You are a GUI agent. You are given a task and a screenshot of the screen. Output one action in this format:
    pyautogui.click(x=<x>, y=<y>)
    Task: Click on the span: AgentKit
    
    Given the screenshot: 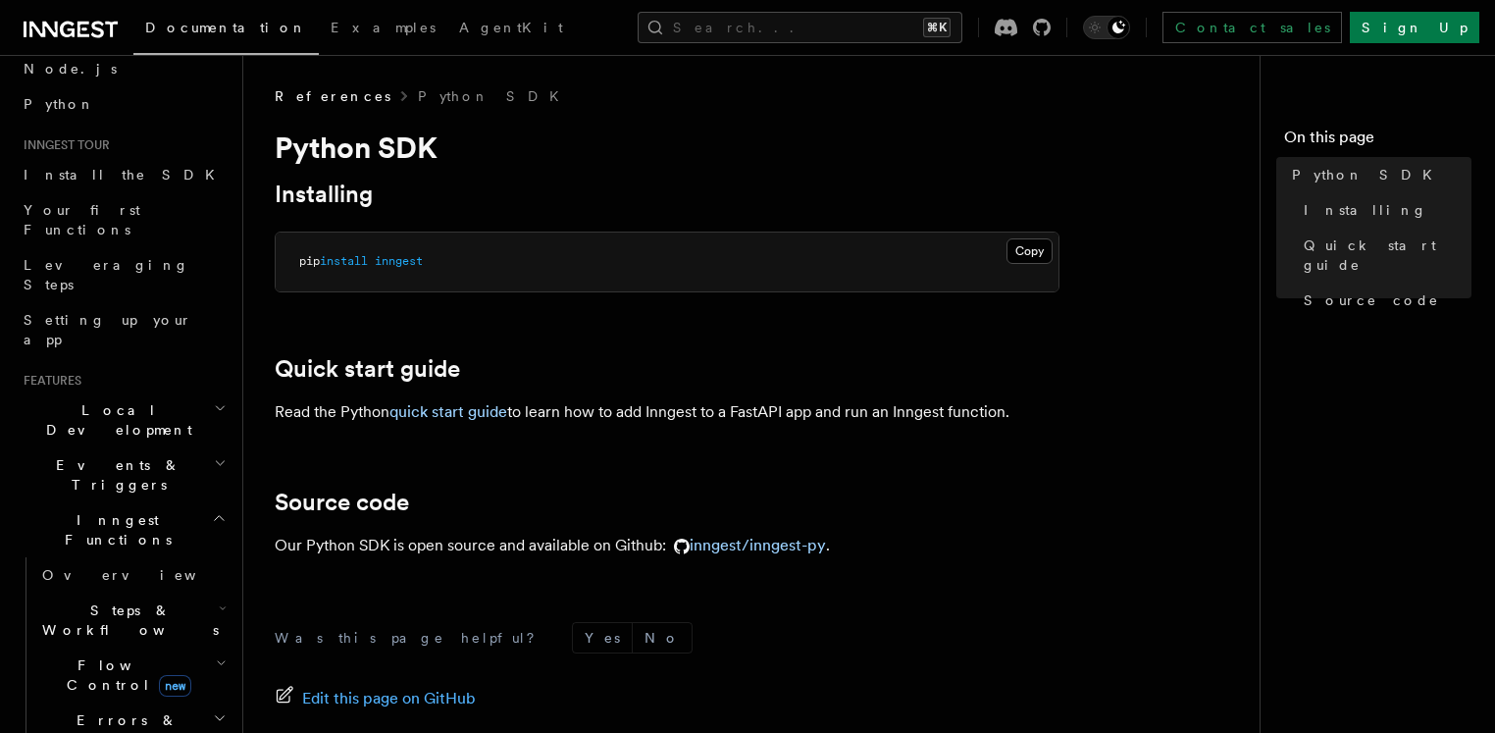 What is the action you would take?
    pyautogui.click(x=511, y=27)
    